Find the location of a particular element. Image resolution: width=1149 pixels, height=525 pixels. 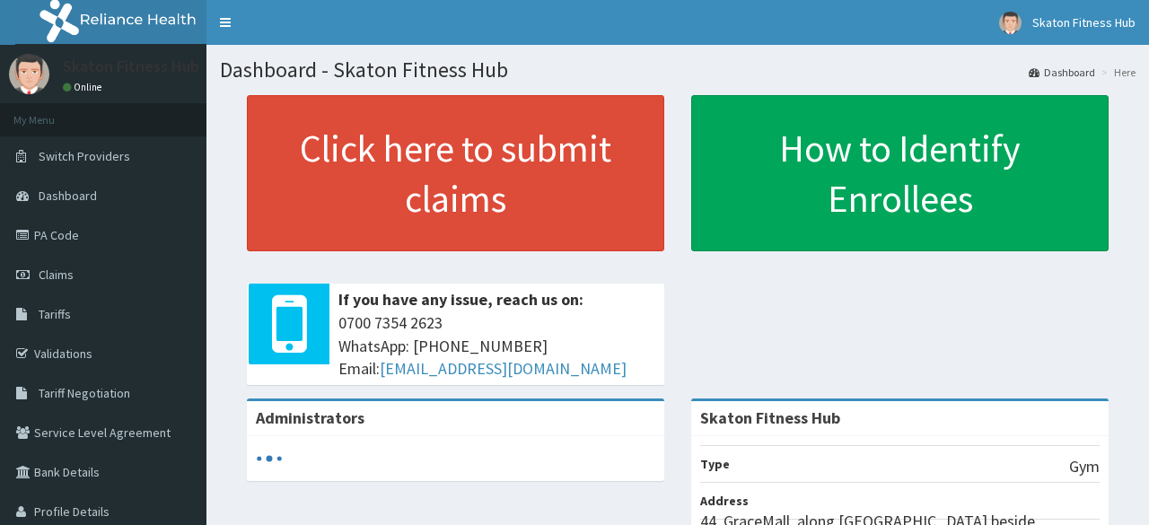

b: Type is located at coordinates (715, 464).